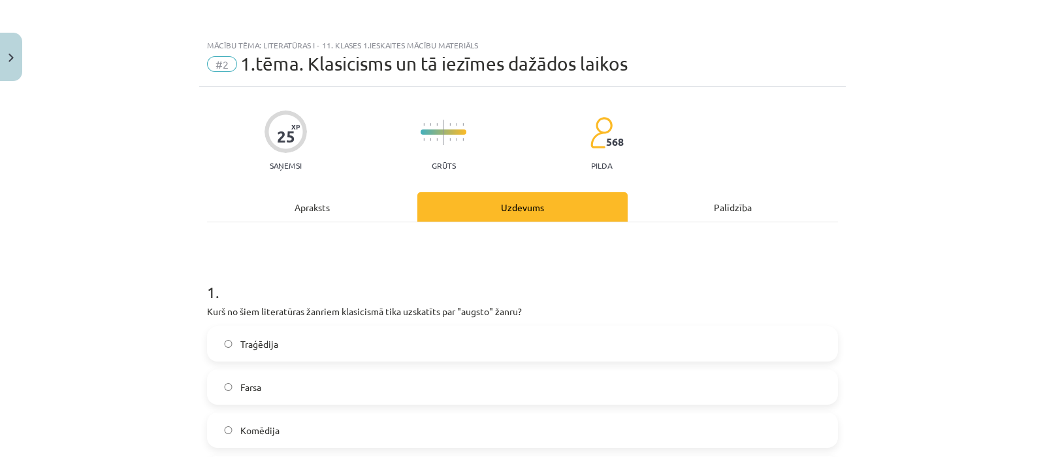 The width and height of the screenshot is (1045, 457). What do you see at coordinates (228, 430) in the screenshot?
I see `input: Komēdija` at bounding box center [228, 430].